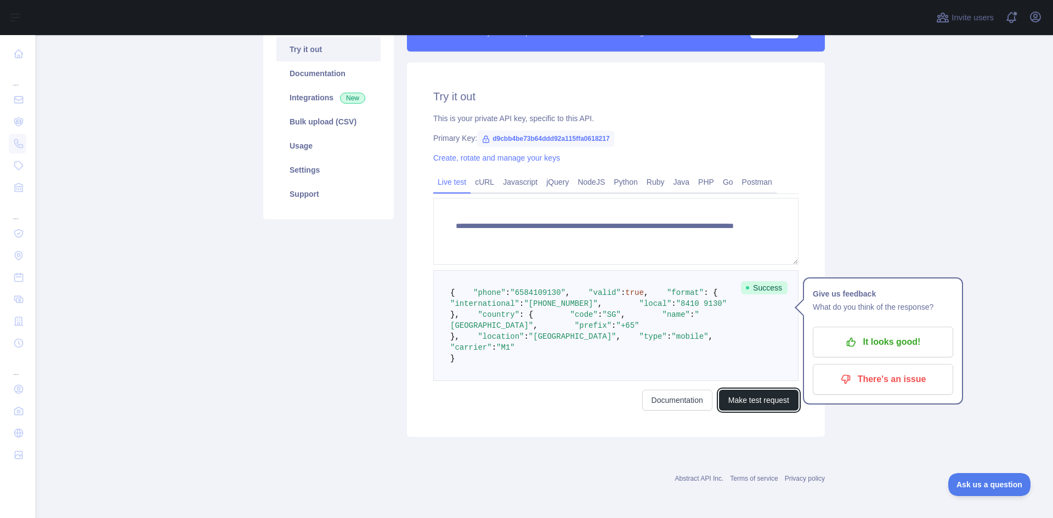 The width and height of the screenshot is (1053, 518). What do you see at coordinates (328, 98) in the screenshot?
I see `a: Integrations New` at bounding box center [328, 98].